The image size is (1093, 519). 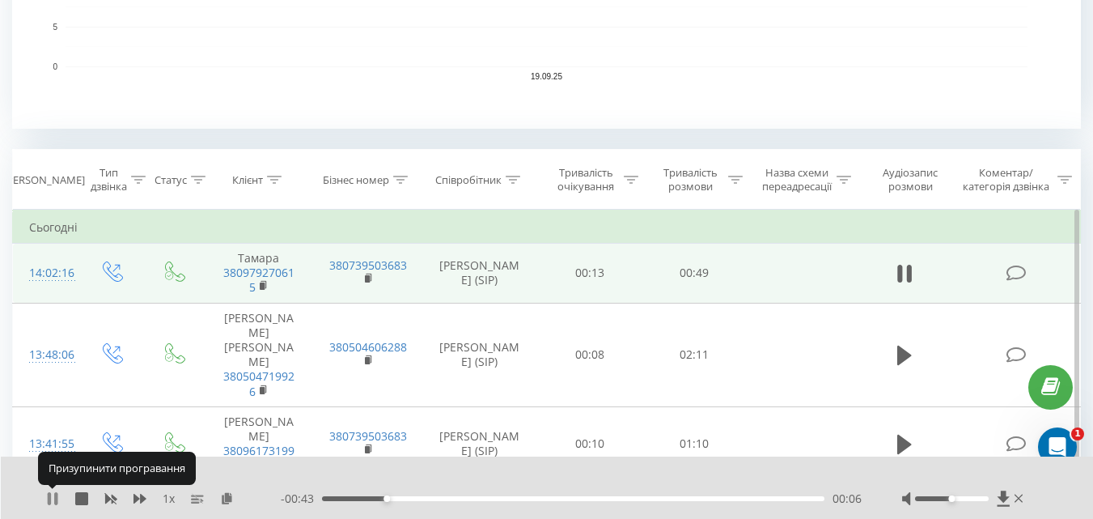 I want to click on span: 00:06, so click(x=847, y=499).